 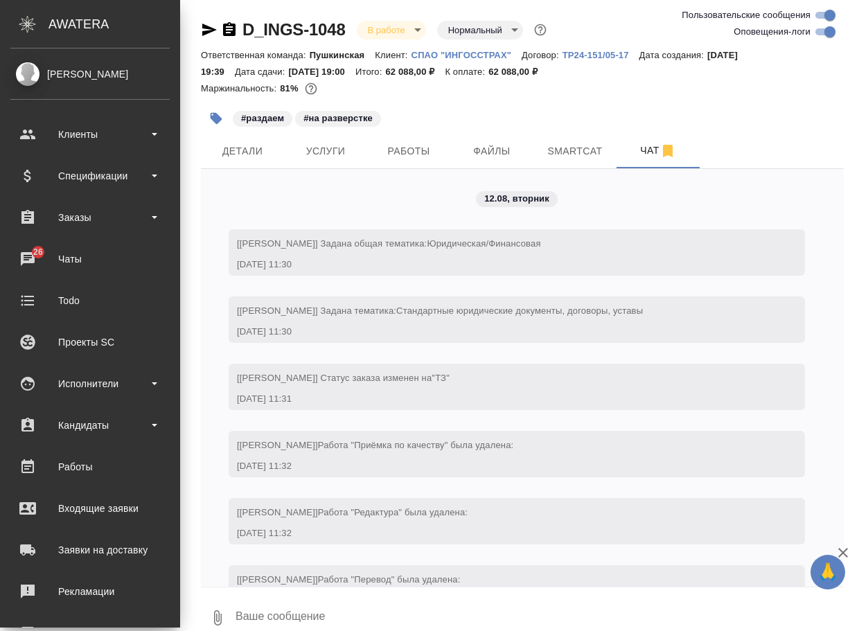 What do you see at coordinates (90, 301) in the screenshot?
I see `a: Todo` at bounding box center [90, 301].